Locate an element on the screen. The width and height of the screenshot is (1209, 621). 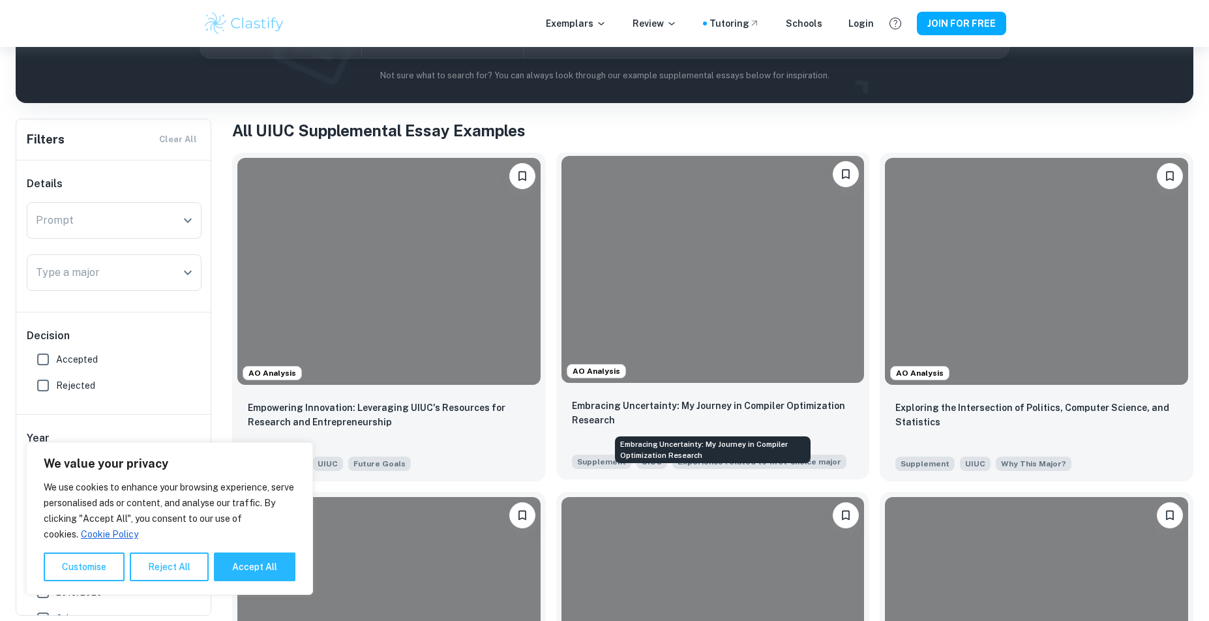
div: Schools is located at coordinates (804, 23).